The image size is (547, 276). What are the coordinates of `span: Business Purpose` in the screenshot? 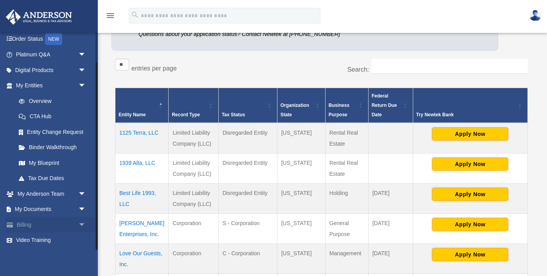 It's located at (339, 110).